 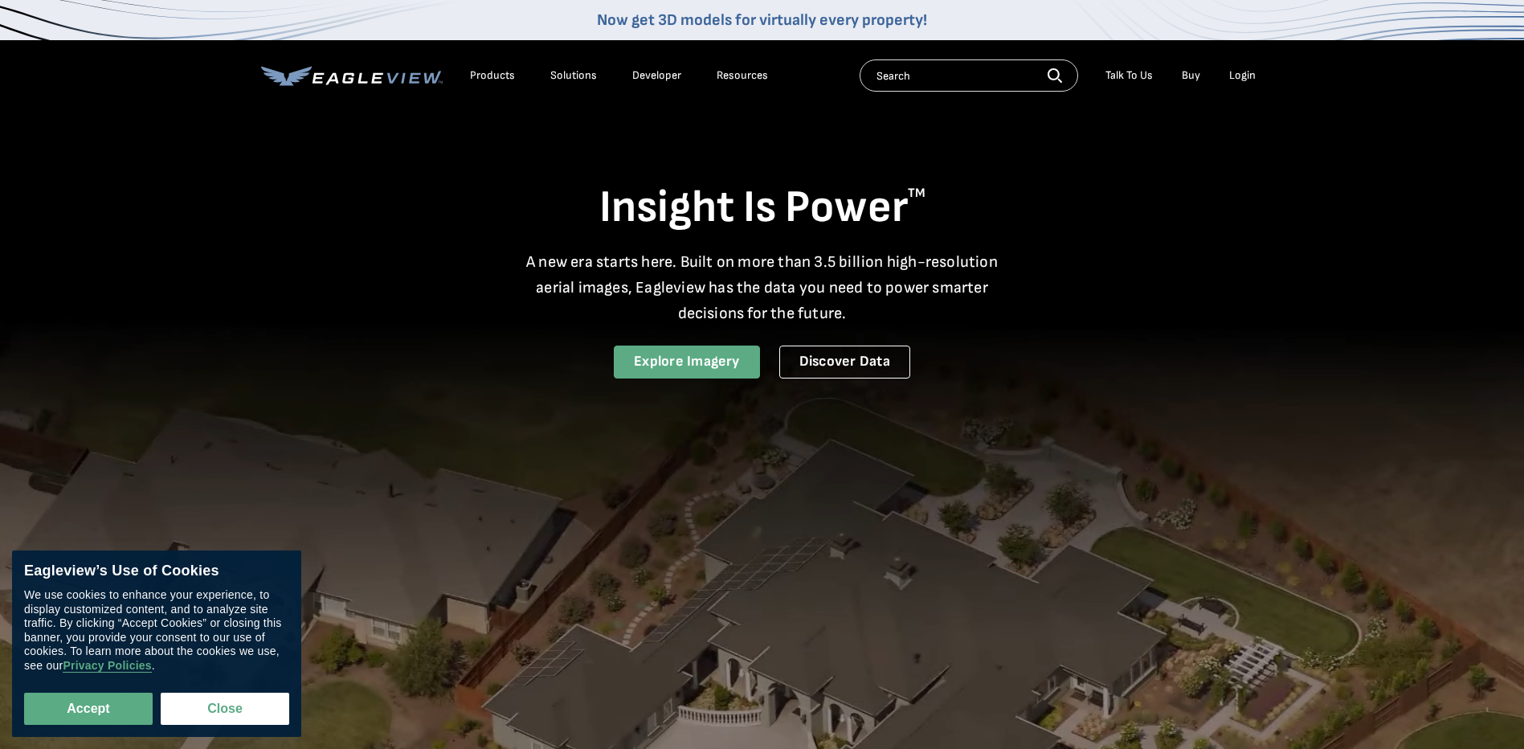 I want to click on div: Talk To Us, so click(x=1129, y=76).